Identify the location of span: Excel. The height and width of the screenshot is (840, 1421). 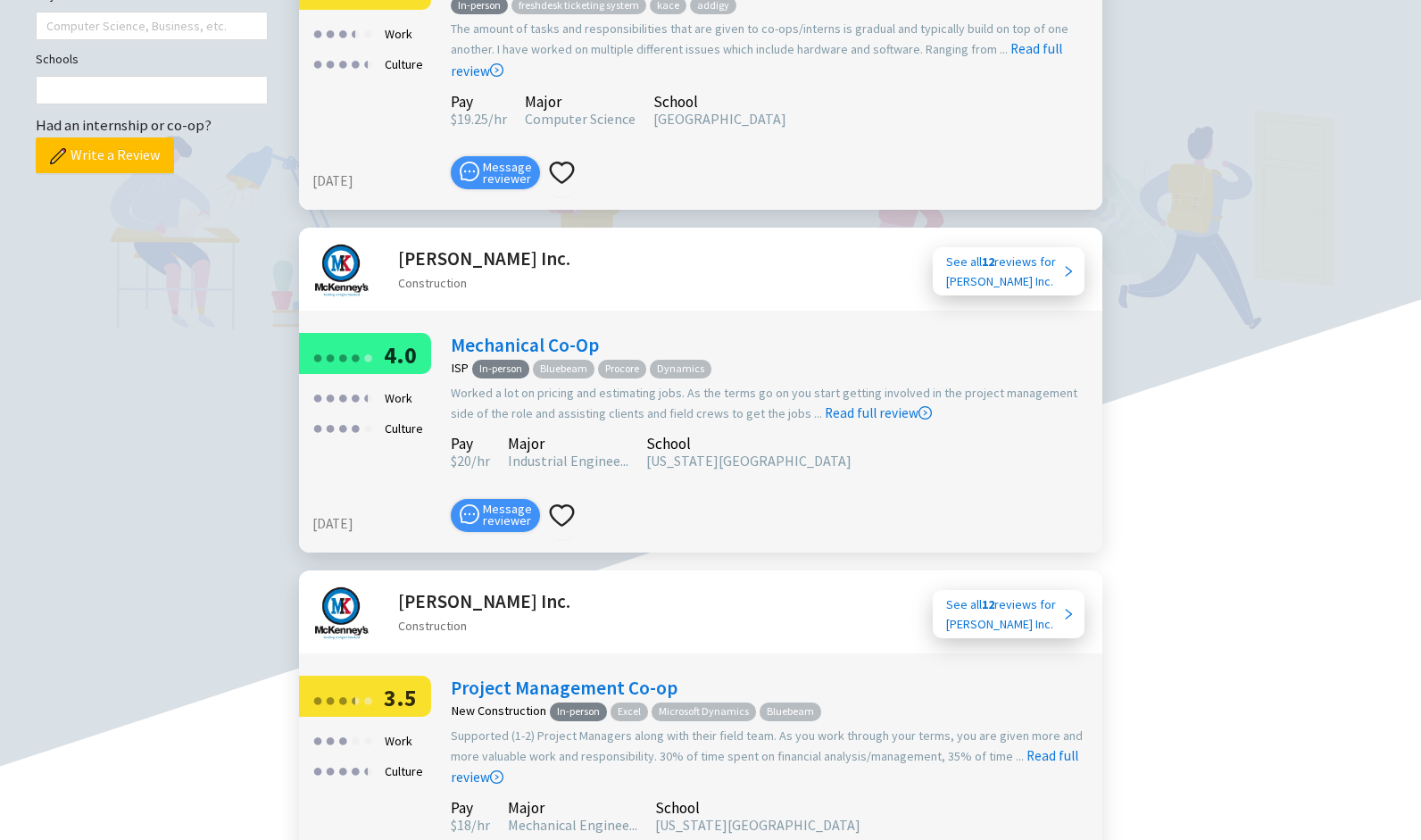
(629, 711).